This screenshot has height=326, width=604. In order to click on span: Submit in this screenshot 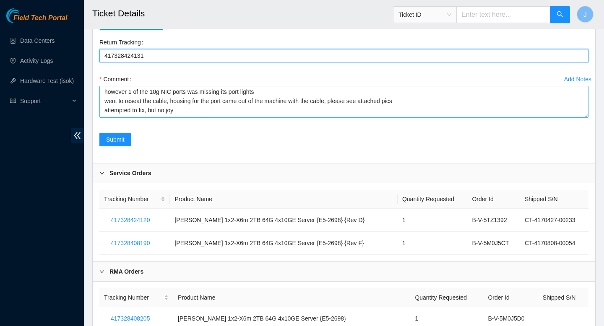, I will do `click(115, 140)`.